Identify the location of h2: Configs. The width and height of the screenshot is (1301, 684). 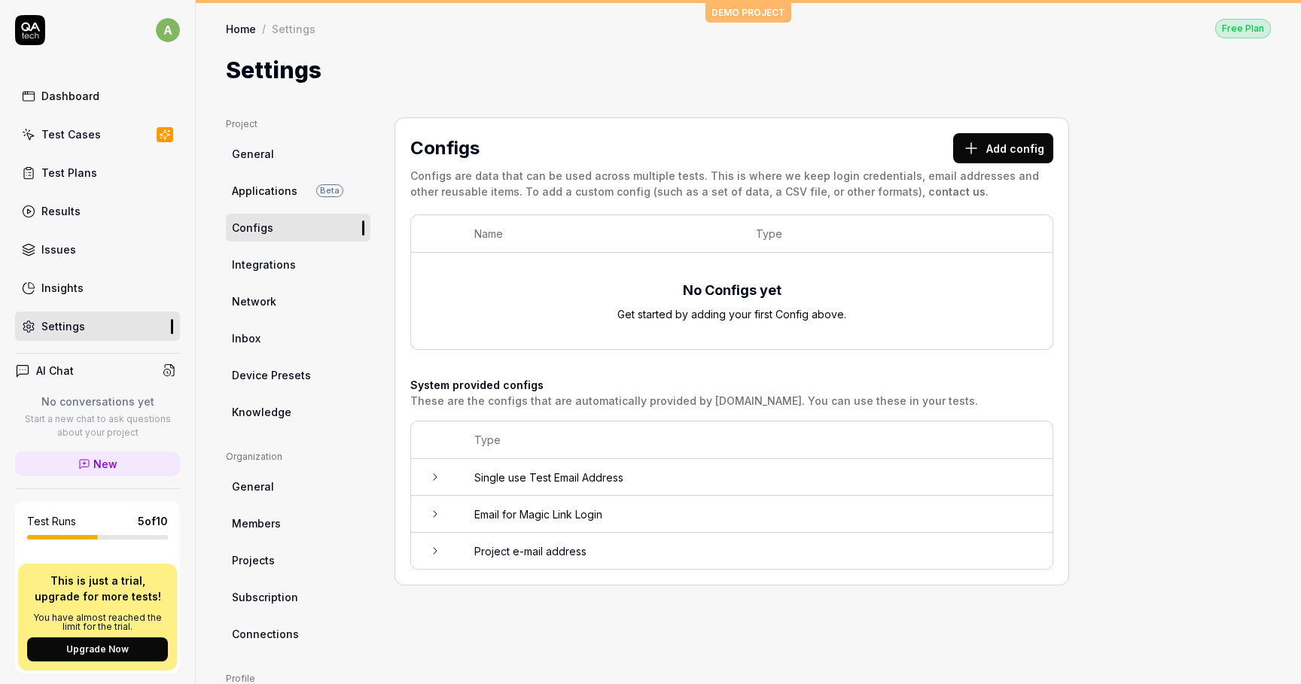
(672, 148).